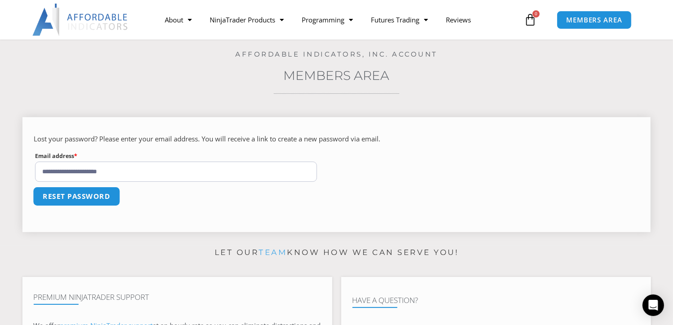 The height and width of the screenshot is (325, 673). What do you see at coordinates (458, 20) in the screenshot?
I see `a: Reviews` at bounding box center [458, 20].